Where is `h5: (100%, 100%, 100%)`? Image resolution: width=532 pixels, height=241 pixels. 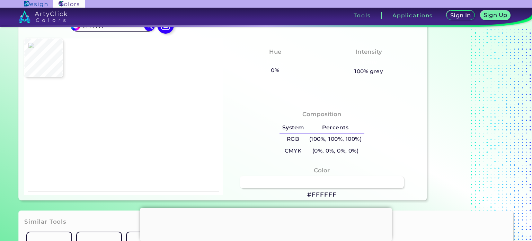 h5: (100%, 100%, 100%) is located at coordinates (335, 139).